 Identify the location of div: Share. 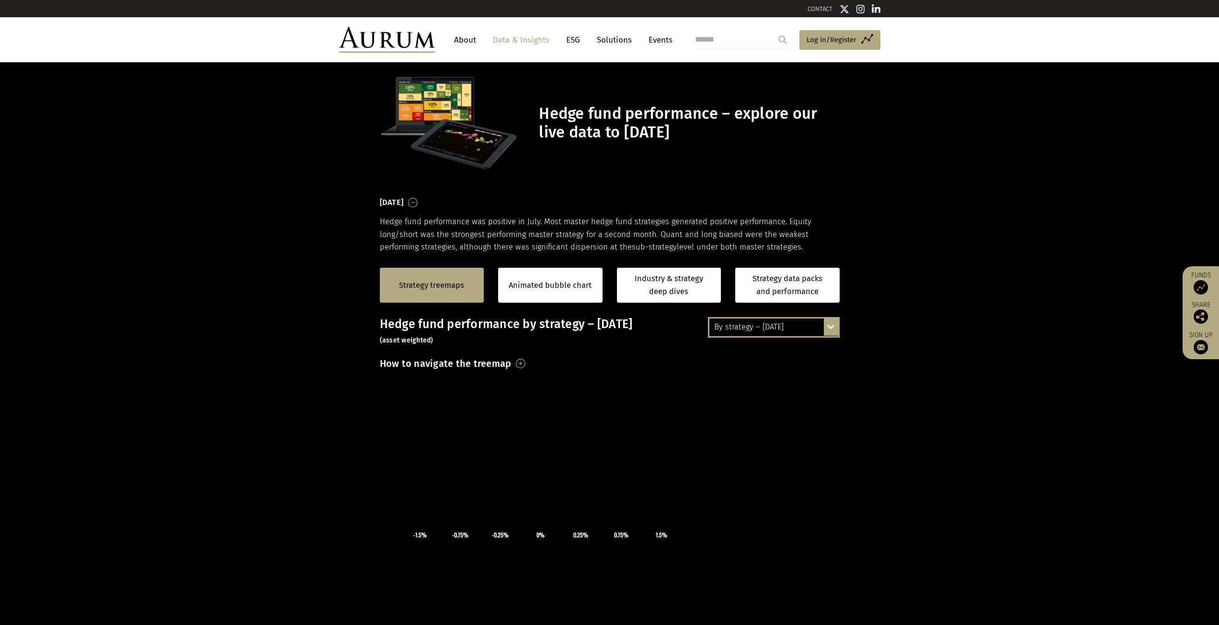
(1201, 313).